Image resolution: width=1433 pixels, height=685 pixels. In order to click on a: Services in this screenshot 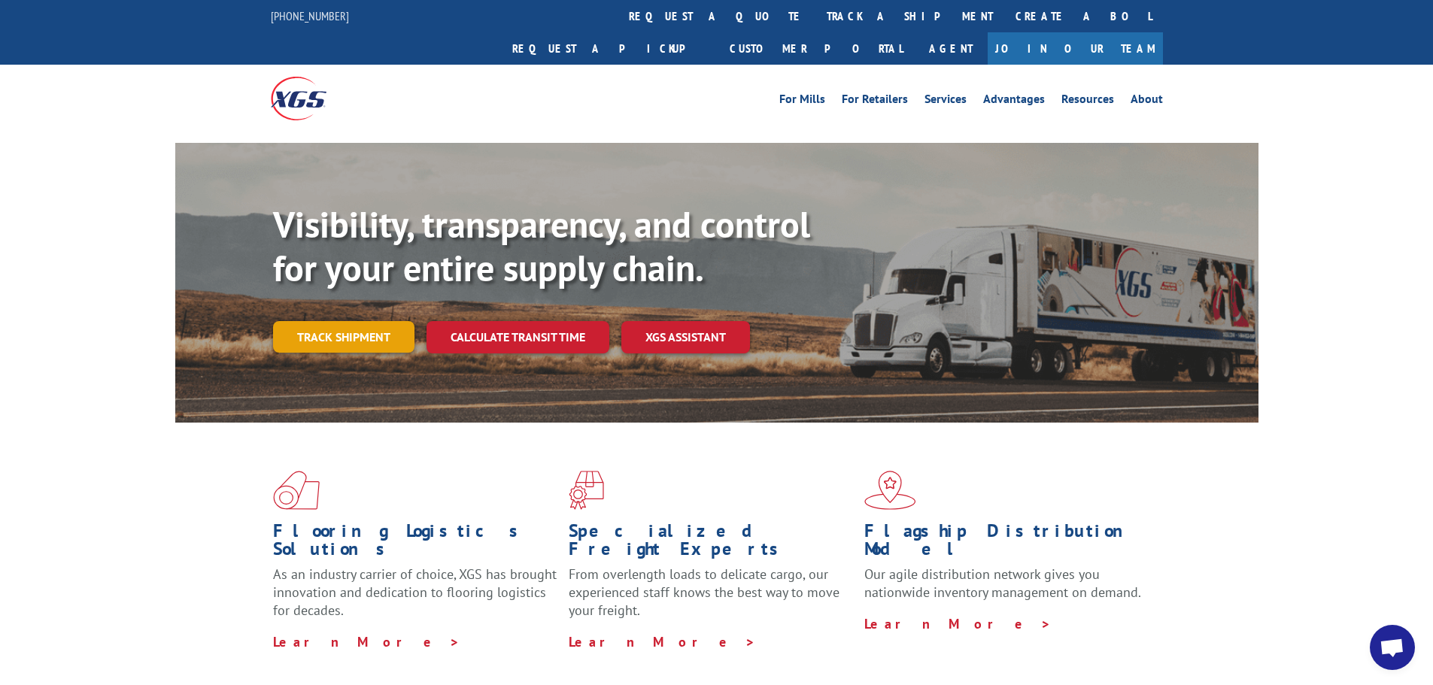, I will do `click(946, 102)`.